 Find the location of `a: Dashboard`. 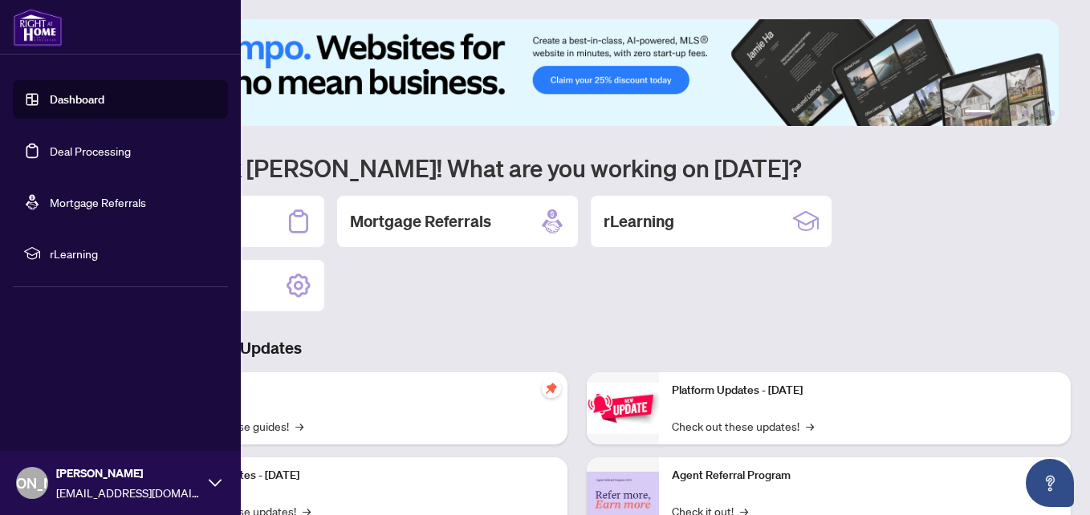

a: Dashboard is located at coordinates (77, 100).